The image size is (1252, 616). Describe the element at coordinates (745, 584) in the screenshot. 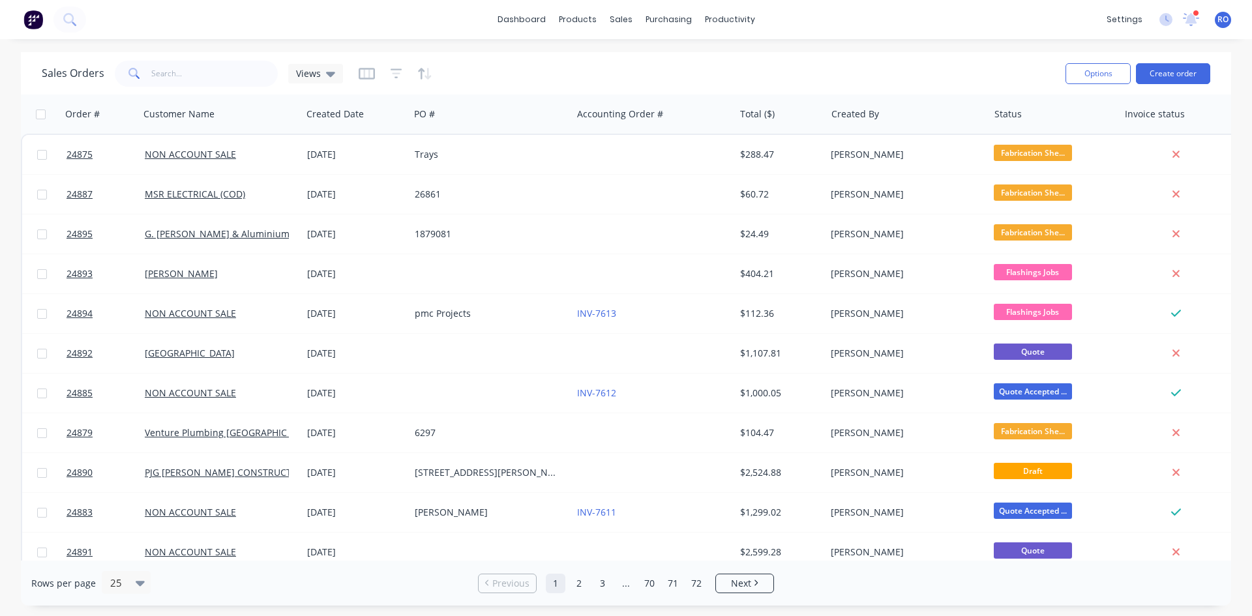

I see `a: Next page` at that location.